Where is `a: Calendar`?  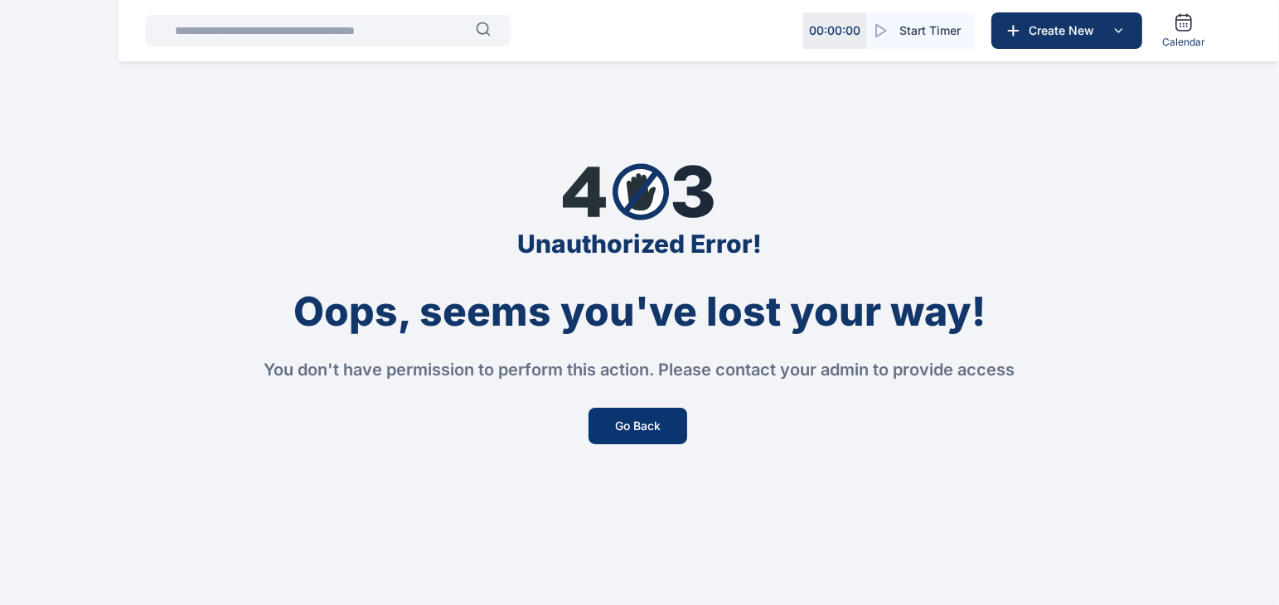 a: Calendar is located at coordinates (1183, 31).